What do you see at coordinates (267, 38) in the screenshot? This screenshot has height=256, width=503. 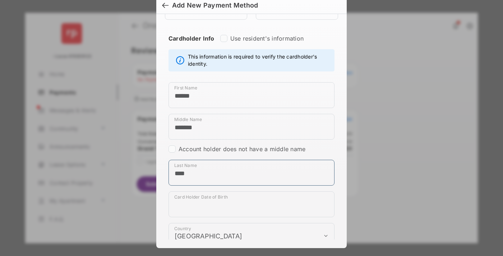 I see `label: Use resident's information` at bounding box center [267, 38].